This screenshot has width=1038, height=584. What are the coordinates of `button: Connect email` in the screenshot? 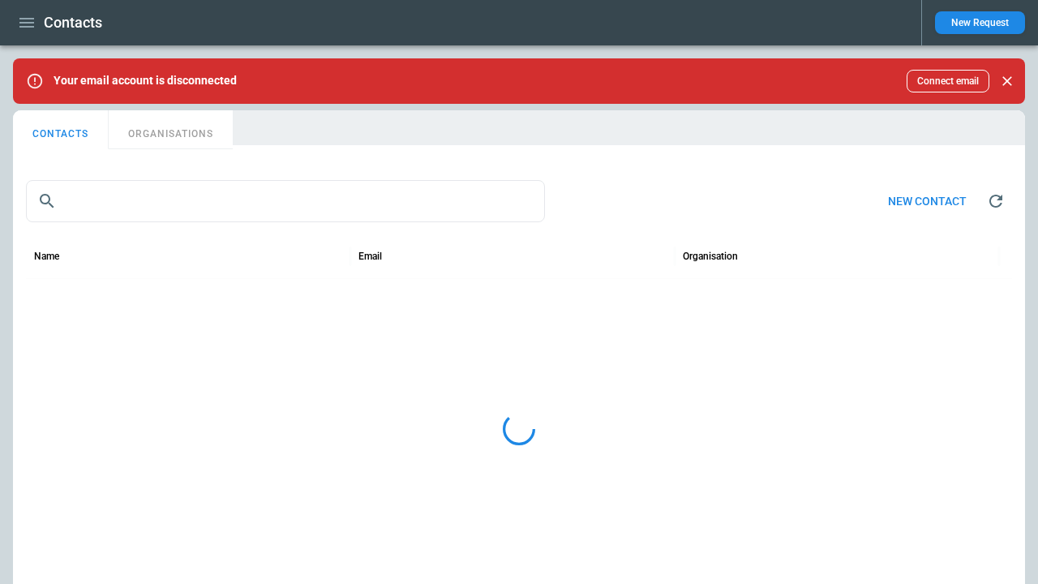 It's located at (948, 81).